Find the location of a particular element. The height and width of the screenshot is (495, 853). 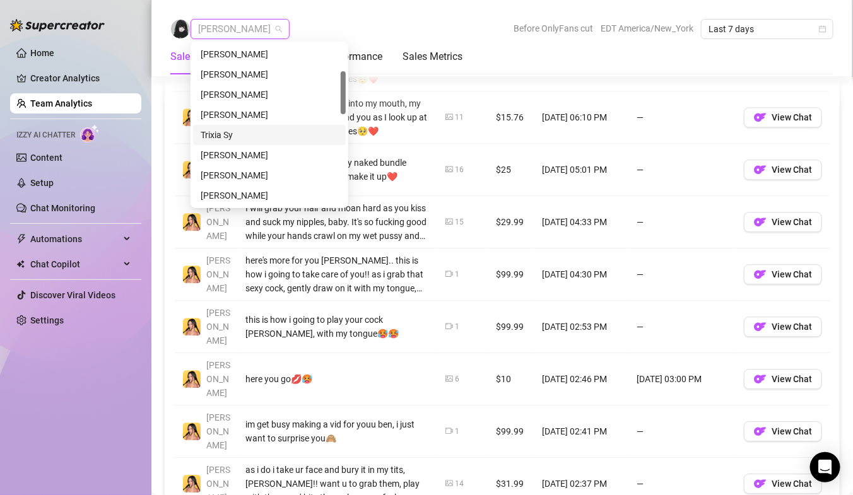

div: lyka darvin is located at coordinates (269, 54).